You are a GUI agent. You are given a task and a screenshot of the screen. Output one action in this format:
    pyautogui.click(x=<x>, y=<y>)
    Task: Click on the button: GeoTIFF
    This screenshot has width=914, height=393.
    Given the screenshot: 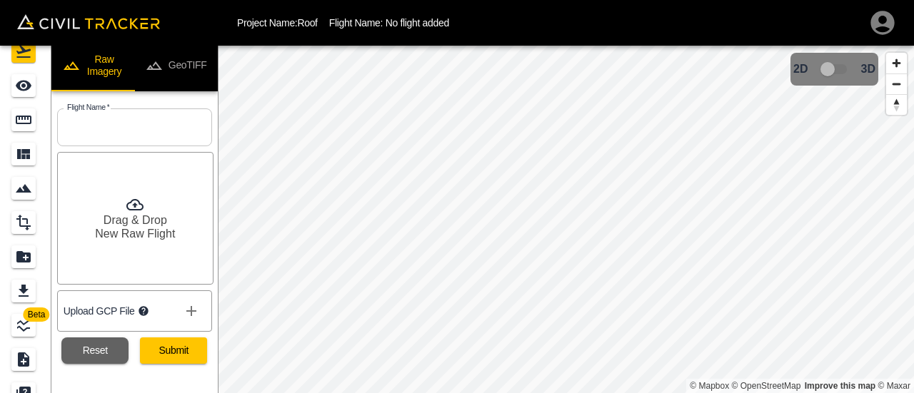 What is the action you would take?
    pyautogui.click(x=176, y=66)
    